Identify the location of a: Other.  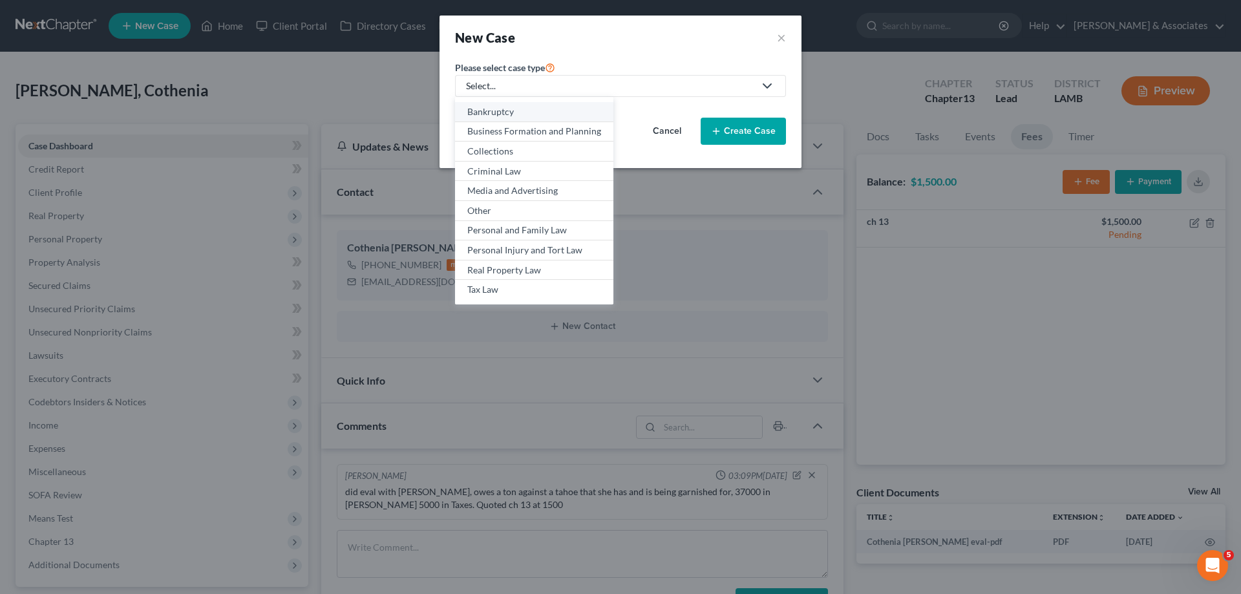
(534, 211).